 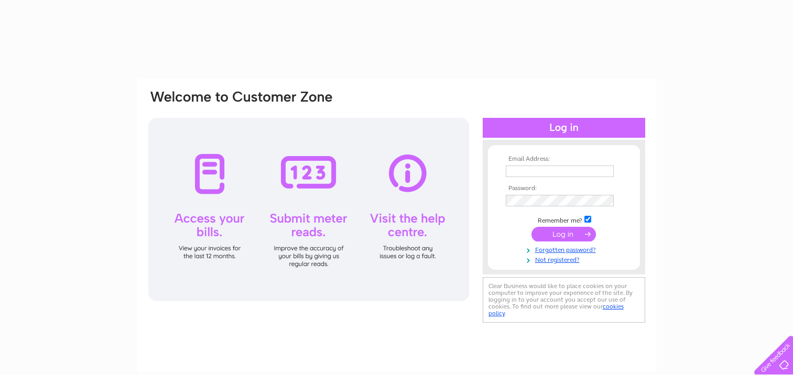 I want to click on th: Password:, so click(x=564, y=189).